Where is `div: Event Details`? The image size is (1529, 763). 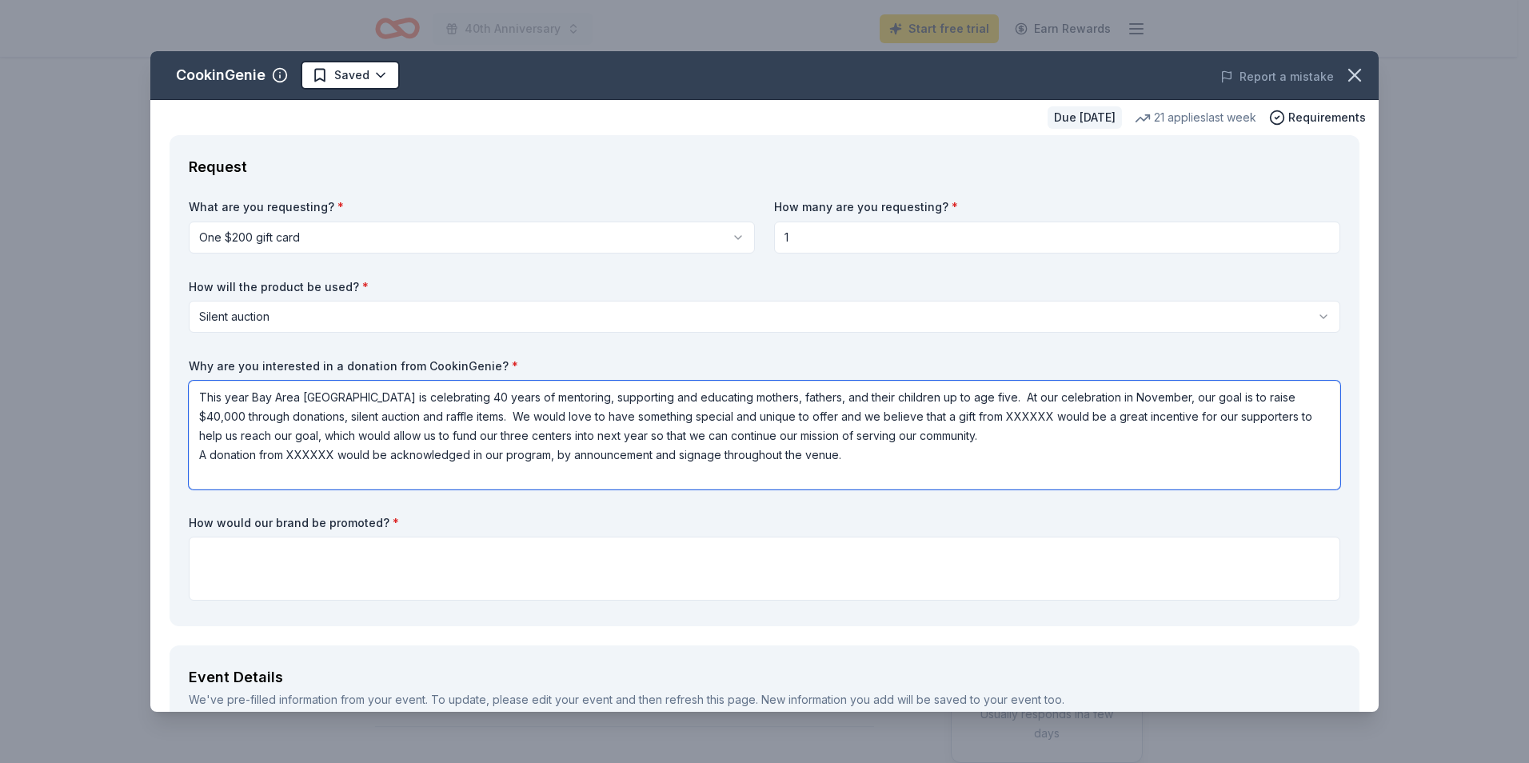 div: Event Details is located at coordinates (765, 677).